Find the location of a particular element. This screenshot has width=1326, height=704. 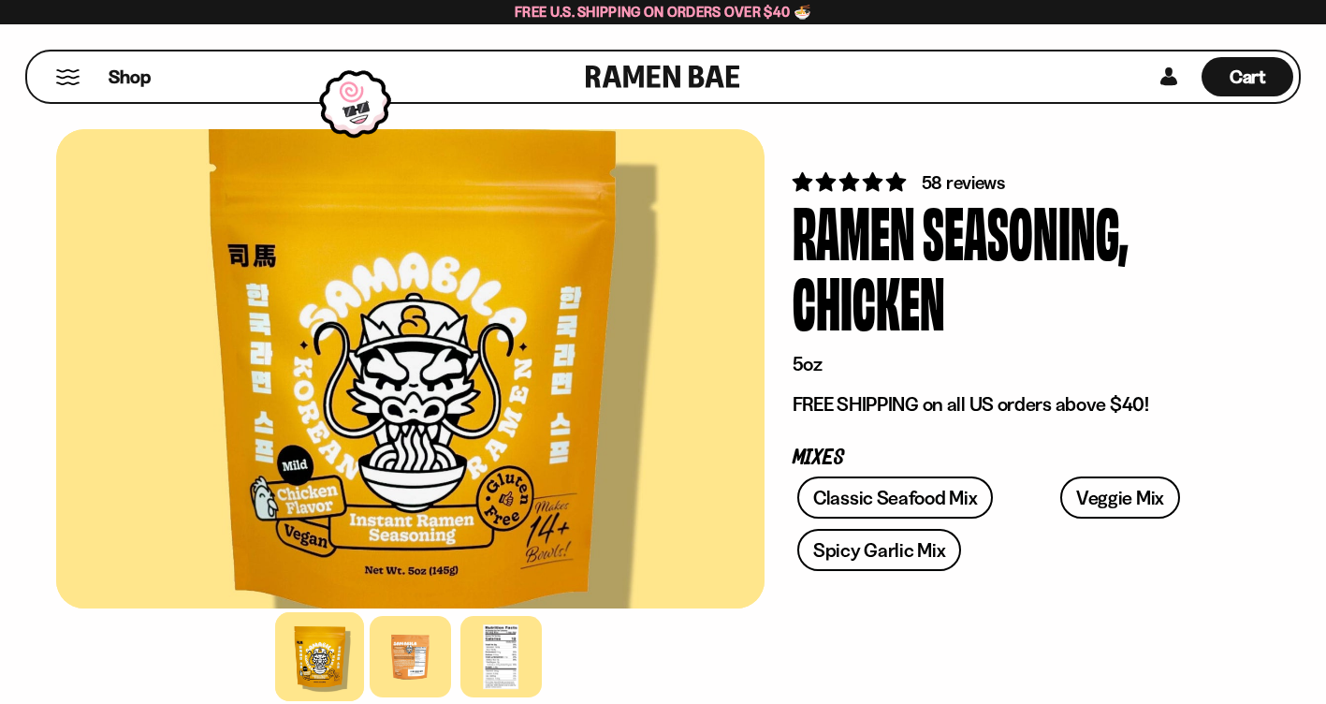

a: Classic Seafood Mix is located at coordinates (895, 497).